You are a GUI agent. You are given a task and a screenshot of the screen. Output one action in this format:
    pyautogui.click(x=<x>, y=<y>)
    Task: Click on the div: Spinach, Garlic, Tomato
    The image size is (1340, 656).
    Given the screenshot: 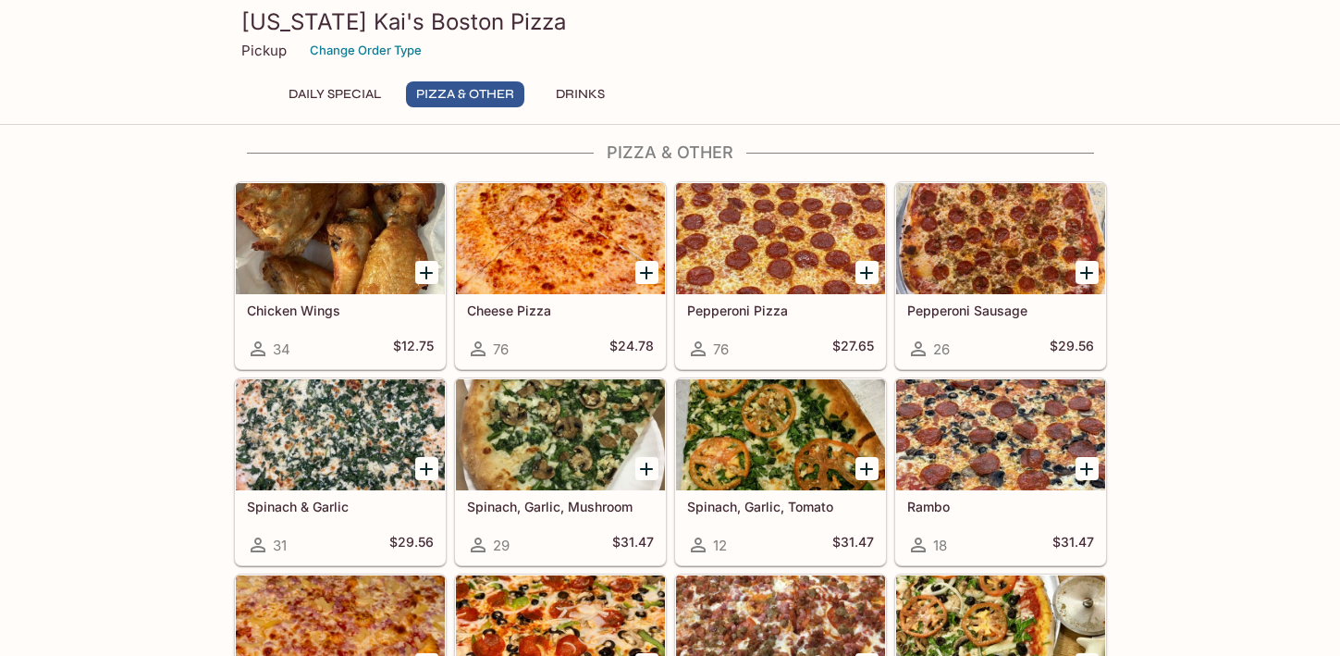 What is the action you would take?
    pyautogui.click(x=780, y=435)
    